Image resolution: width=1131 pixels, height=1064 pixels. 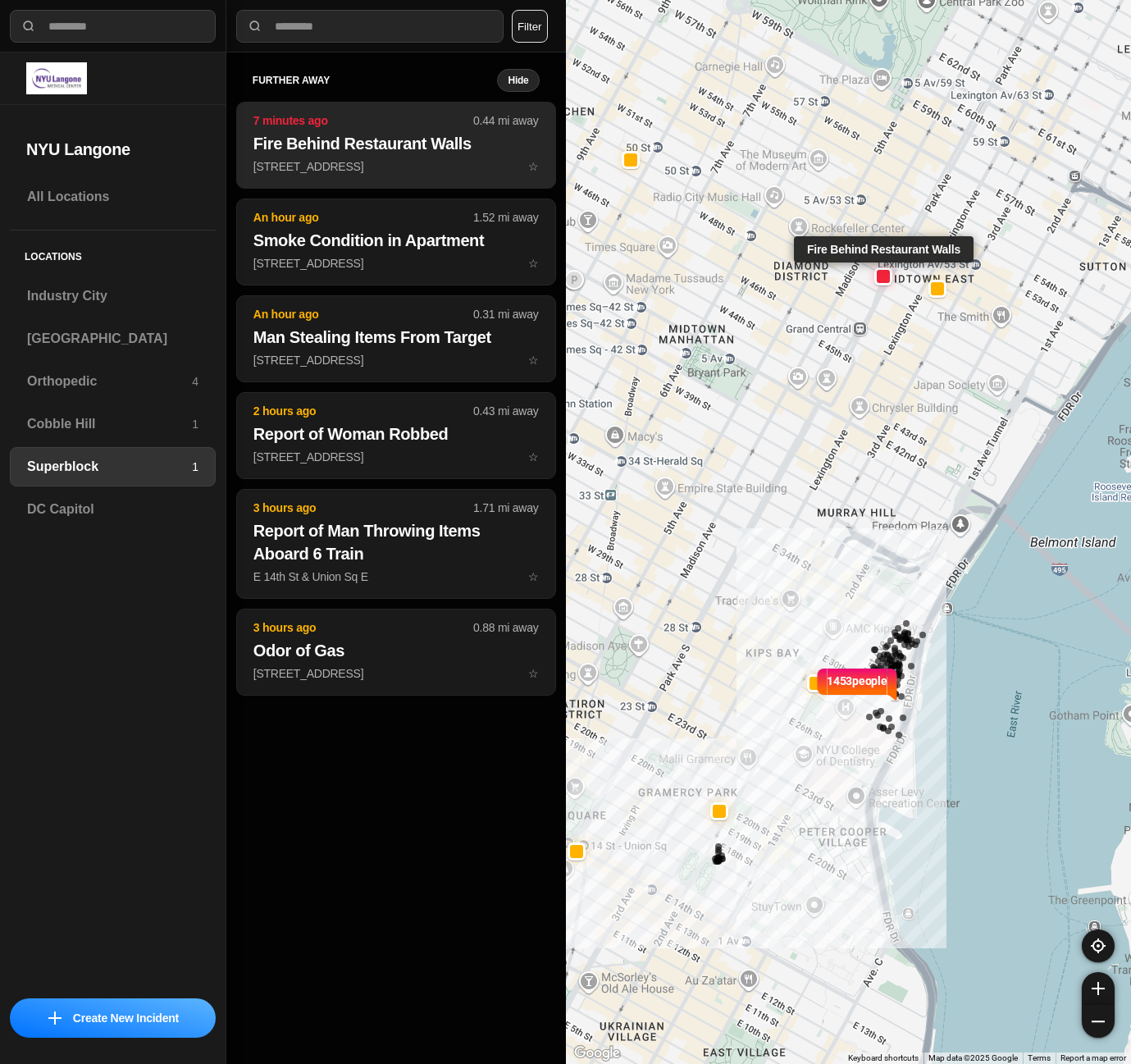 I want to click on h3: All Locations, so click(x=112, y=197).